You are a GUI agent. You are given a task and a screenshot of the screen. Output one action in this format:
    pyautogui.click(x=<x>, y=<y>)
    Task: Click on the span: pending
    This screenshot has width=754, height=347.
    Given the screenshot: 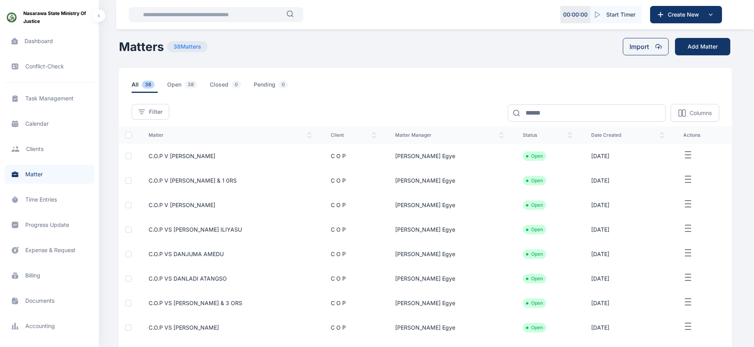 What is the action you would take?
    pyautogui.click(x=272, y=87)
    